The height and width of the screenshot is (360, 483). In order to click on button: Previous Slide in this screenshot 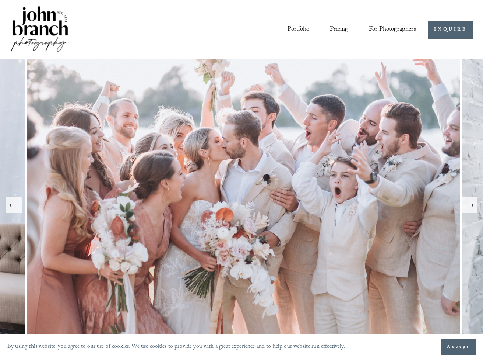, I will do `click(14, 205)`.